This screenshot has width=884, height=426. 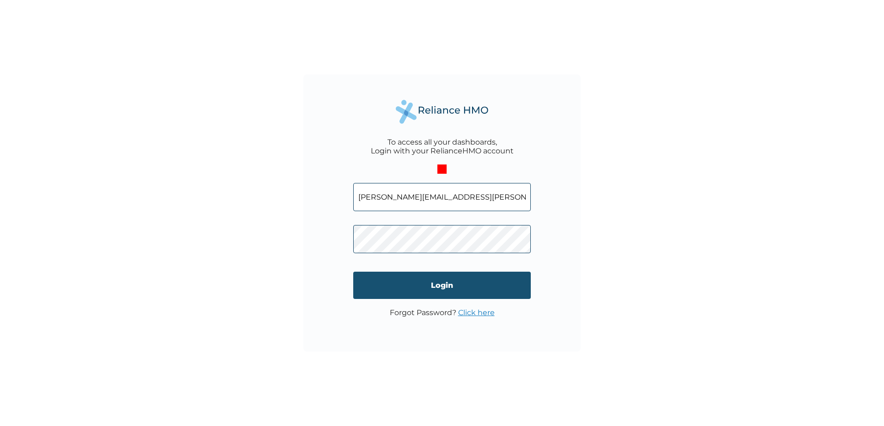 I want to click on input: Login, so click(x=442, y=285).